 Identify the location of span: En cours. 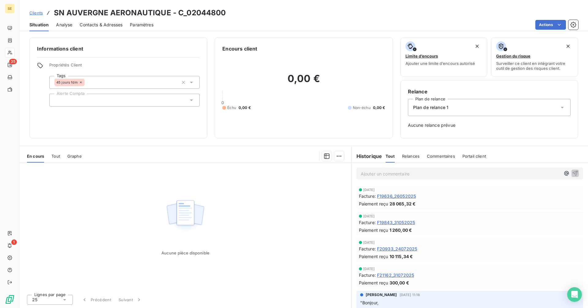
(36, 156).